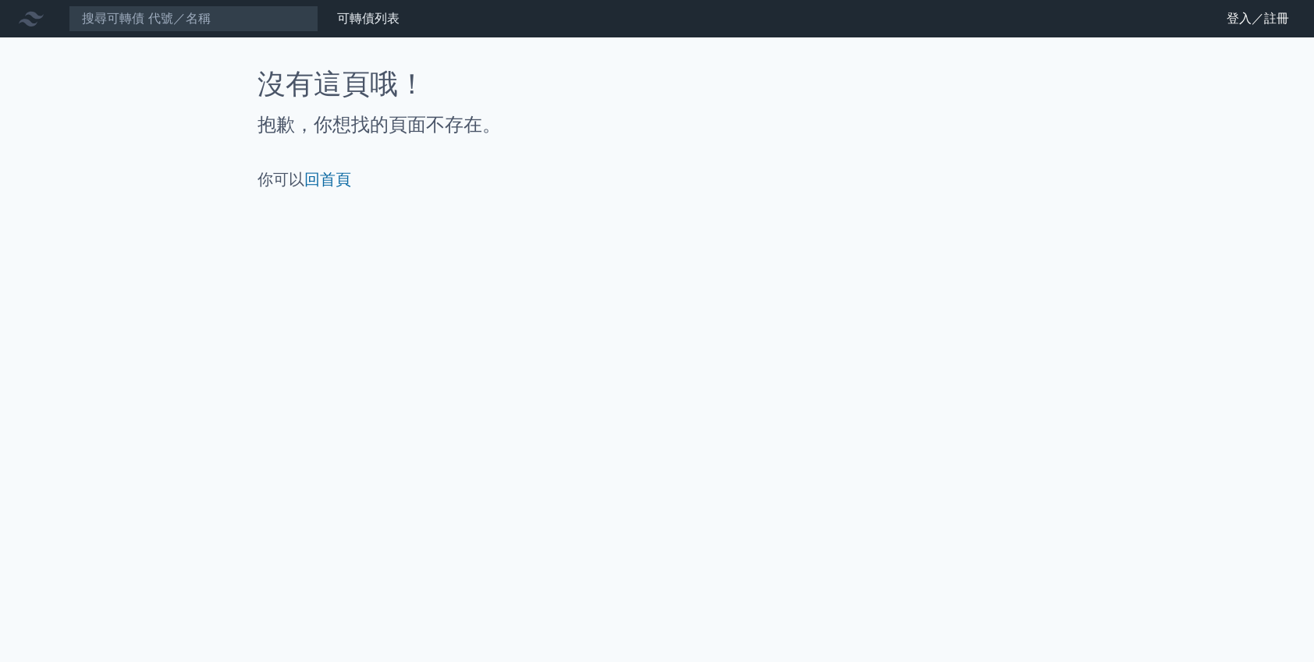 The width and height of the screenshot is (1314, 662). I want to click on h1: 沒有這頁哦！, so click(657, 84).